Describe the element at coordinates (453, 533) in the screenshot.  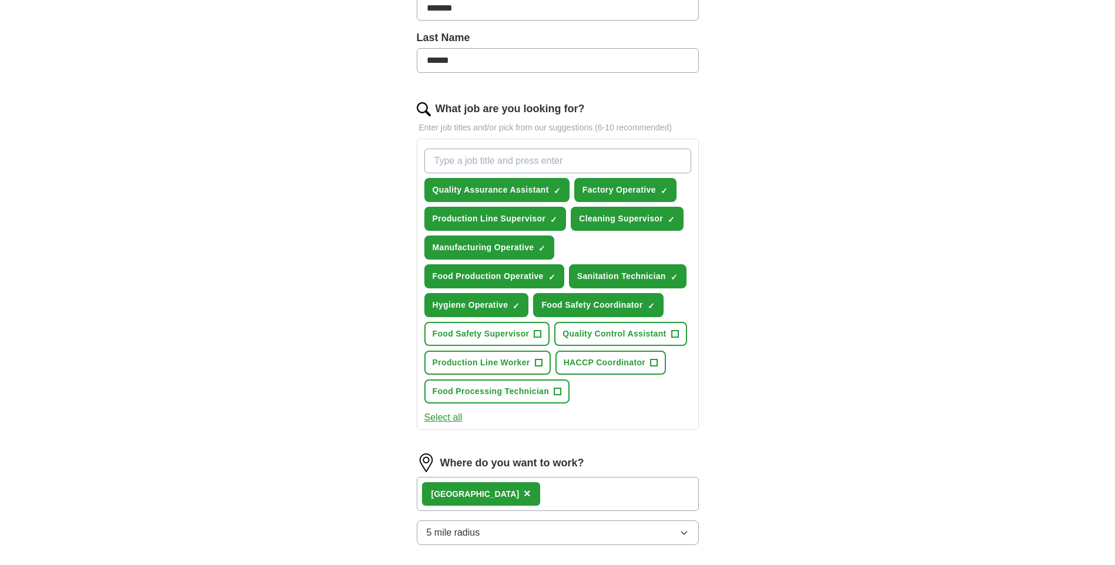
I see `span: 5 mile radius` at that location.